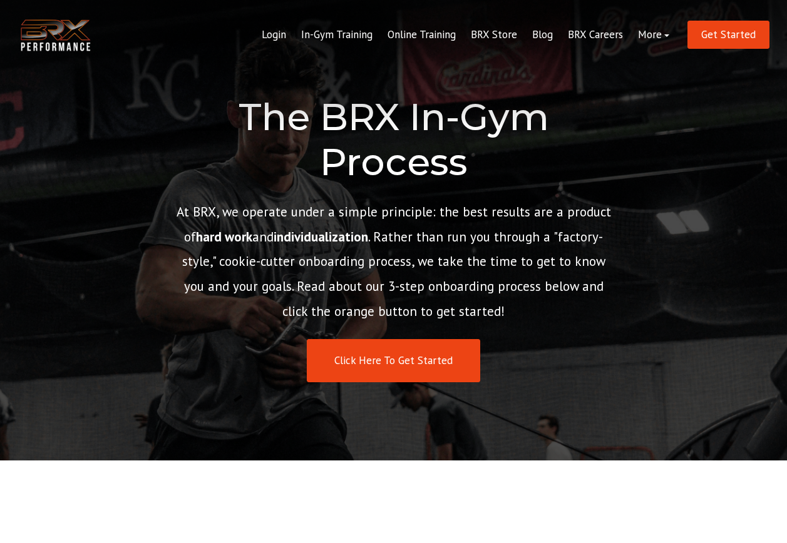 This screenshot has height=543, width=787. Describe the element at coordinates (274, 35) in the screenshot. I see `a: Login` at that location.